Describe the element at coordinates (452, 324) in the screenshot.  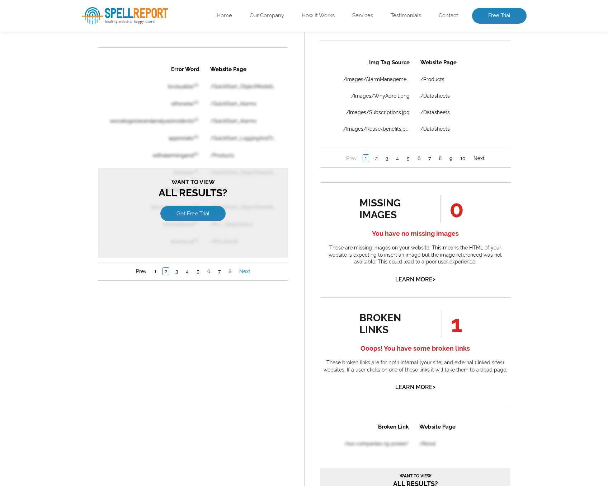
I see `span: 1` at that location.